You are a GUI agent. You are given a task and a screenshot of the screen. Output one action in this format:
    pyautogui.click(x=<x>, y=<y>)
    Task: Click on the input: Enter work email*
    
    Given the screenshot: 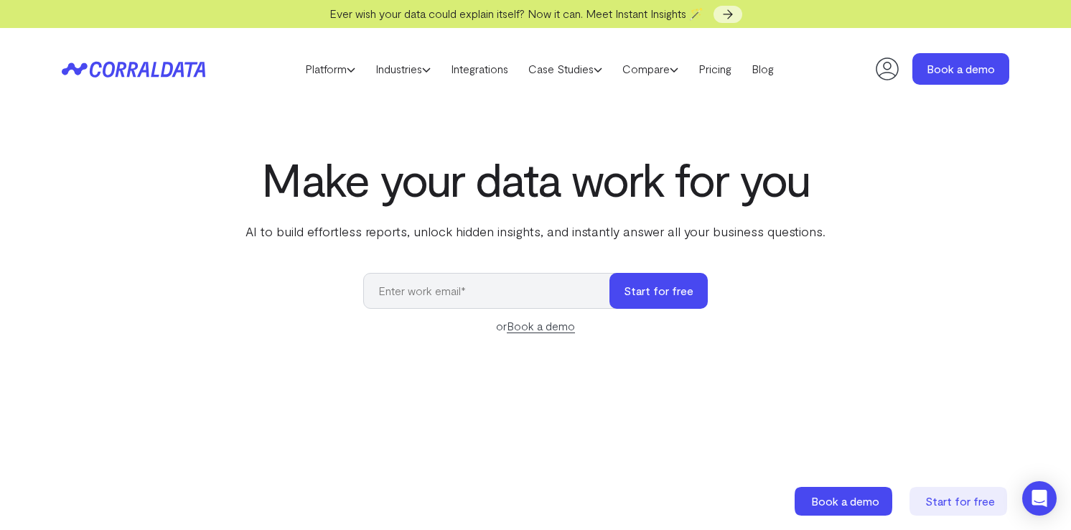 What is the action you would take?
    pyautogui.click(x=493, y=291)
    